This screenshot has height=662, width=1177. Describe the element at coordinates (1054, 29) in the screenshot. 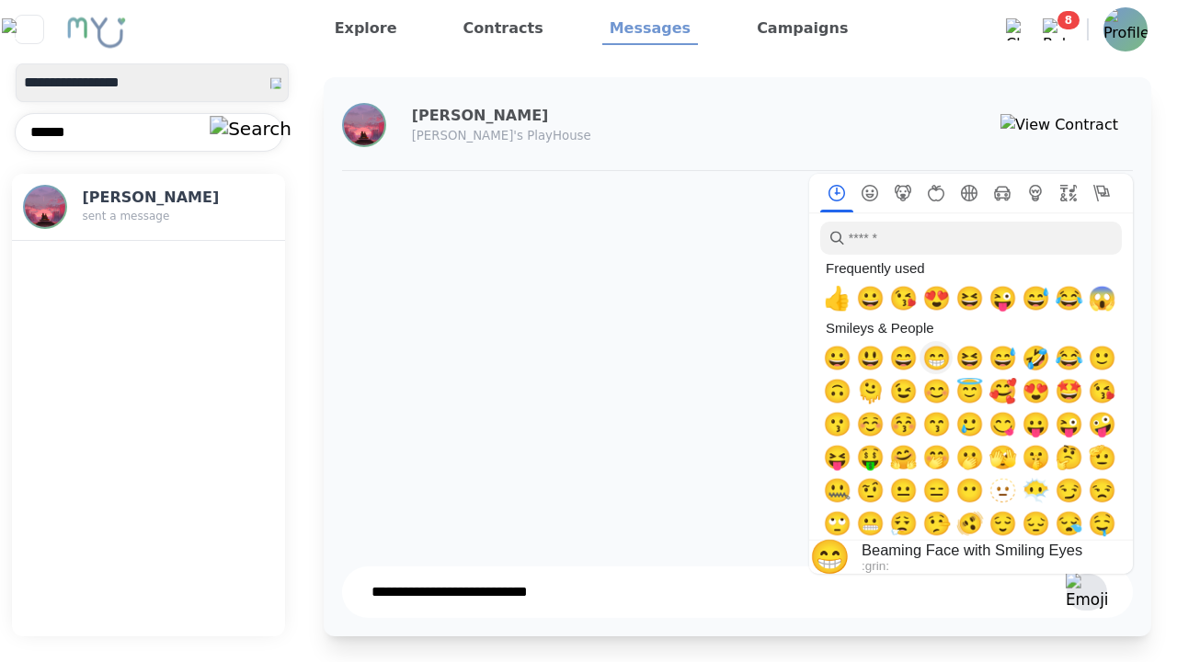

I see `img: Bell` at that location.